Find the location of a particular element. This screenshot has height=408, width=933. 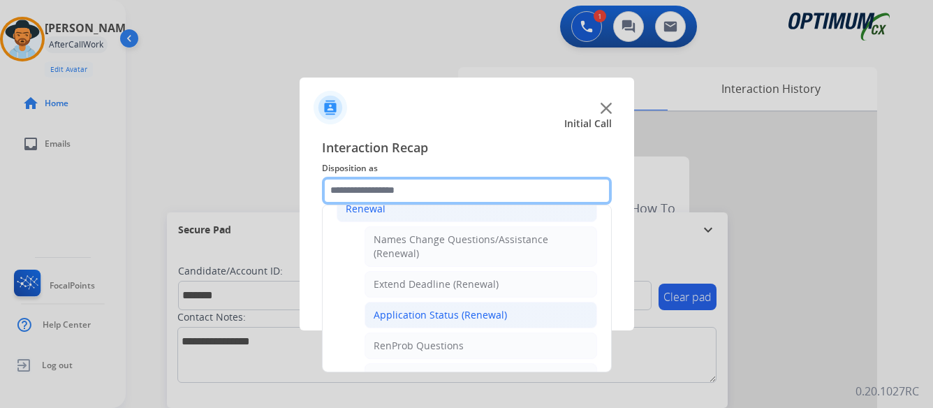

div: Names Change Questions/Assistance (Renewal) is located at coordinates (480, 247).